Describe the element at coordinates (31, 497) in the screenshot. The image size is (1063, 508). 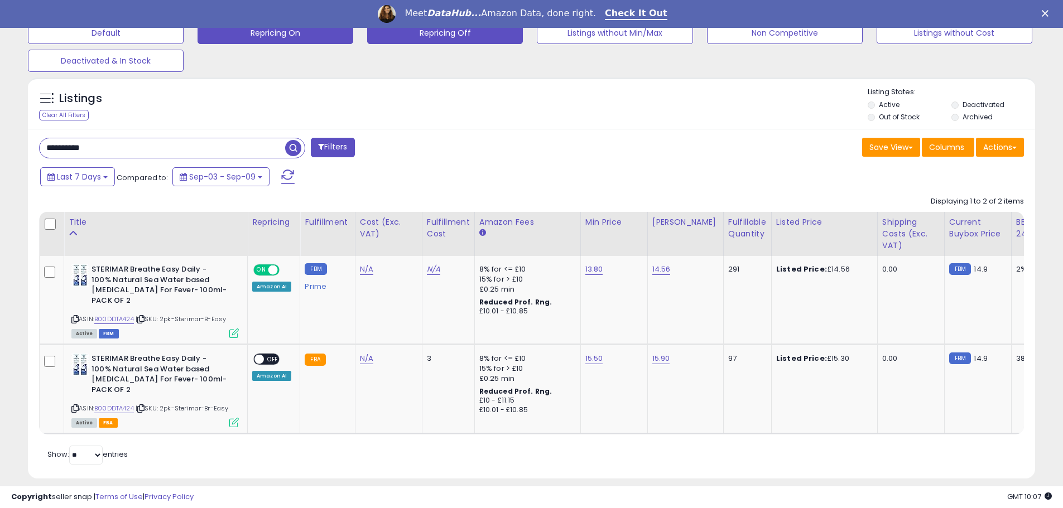
I see `strong: Copyright` at that location.